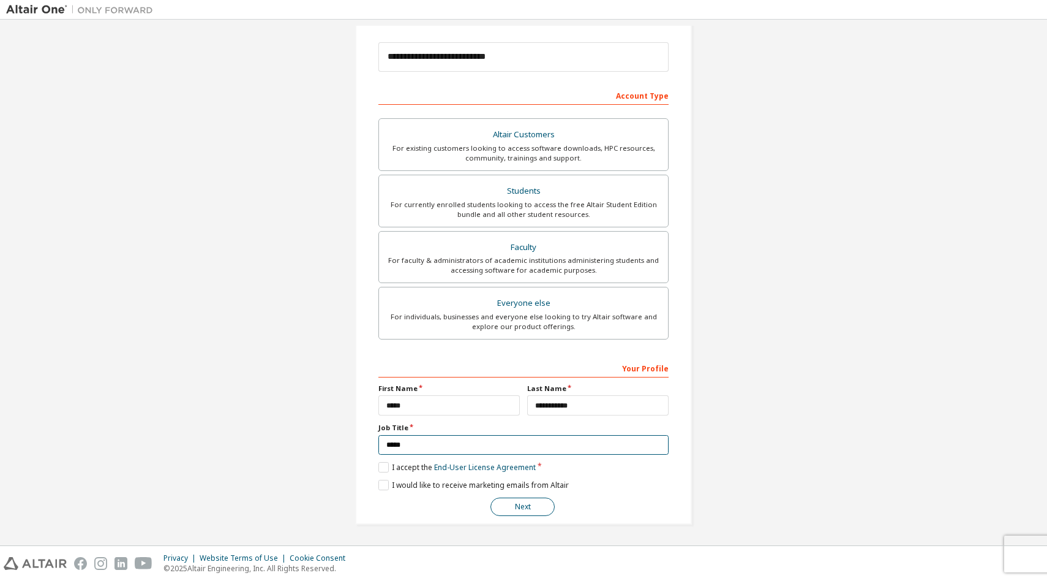 Image resolution: width=1047 pixels, height=581 pixels. I want to click on div: Faculty, so click(524, 247).